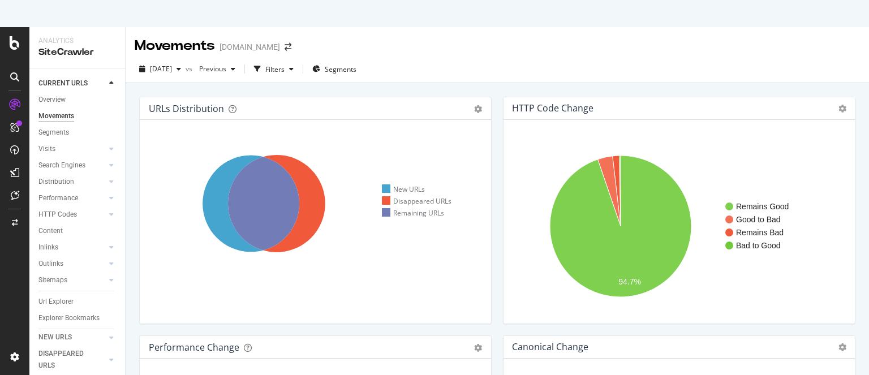 Image resolution: width=869 pixels, height=375 pixels. I want to click on a: DISAPPEARED URLS, so click(72, 360).